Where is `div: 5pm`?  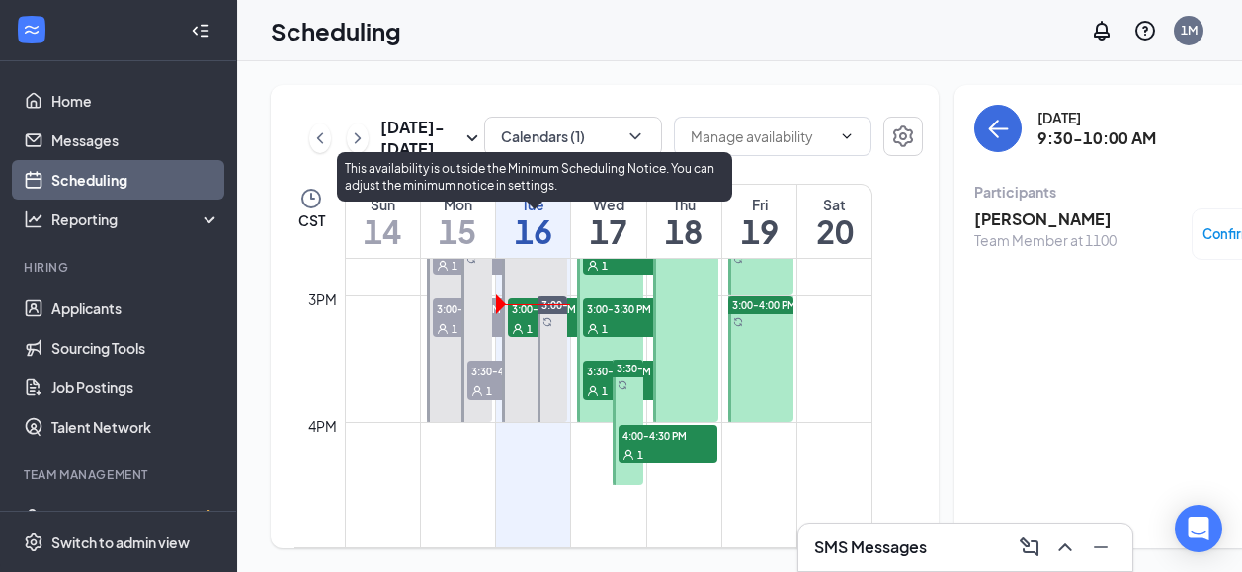
div: 5pm is located at coordinates (322, 552).